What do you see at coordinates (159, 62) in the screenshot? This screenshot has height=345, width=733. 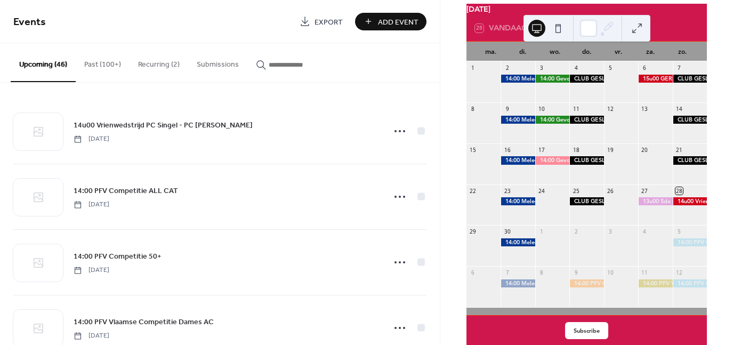 I see `button: Recurring (2)` at bounding box center [159, 62].